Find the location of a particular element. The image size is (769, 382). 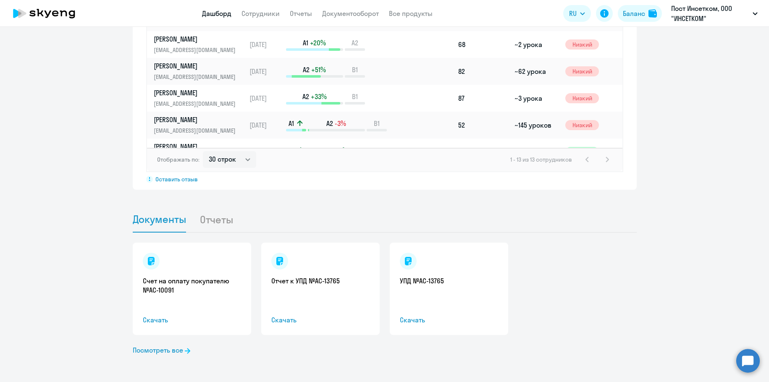

a: Все продукты is located at coordinates (411, 13).